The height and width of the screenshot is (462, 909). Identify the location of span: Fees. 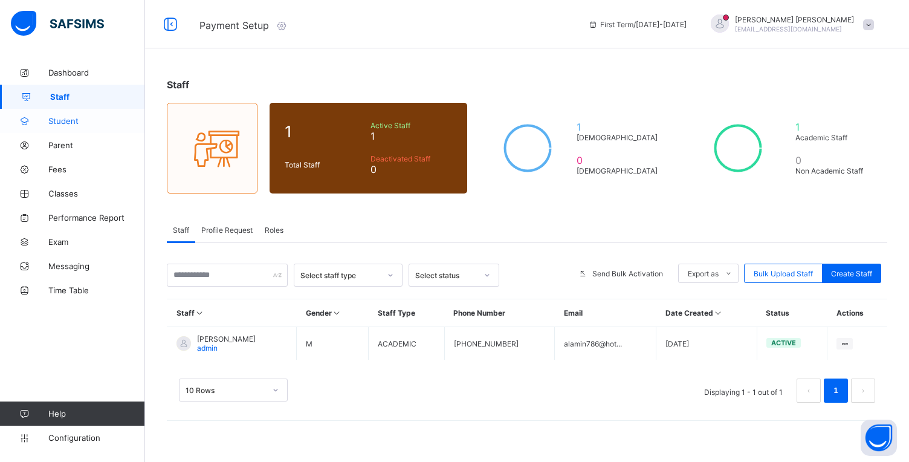
(97, 169).